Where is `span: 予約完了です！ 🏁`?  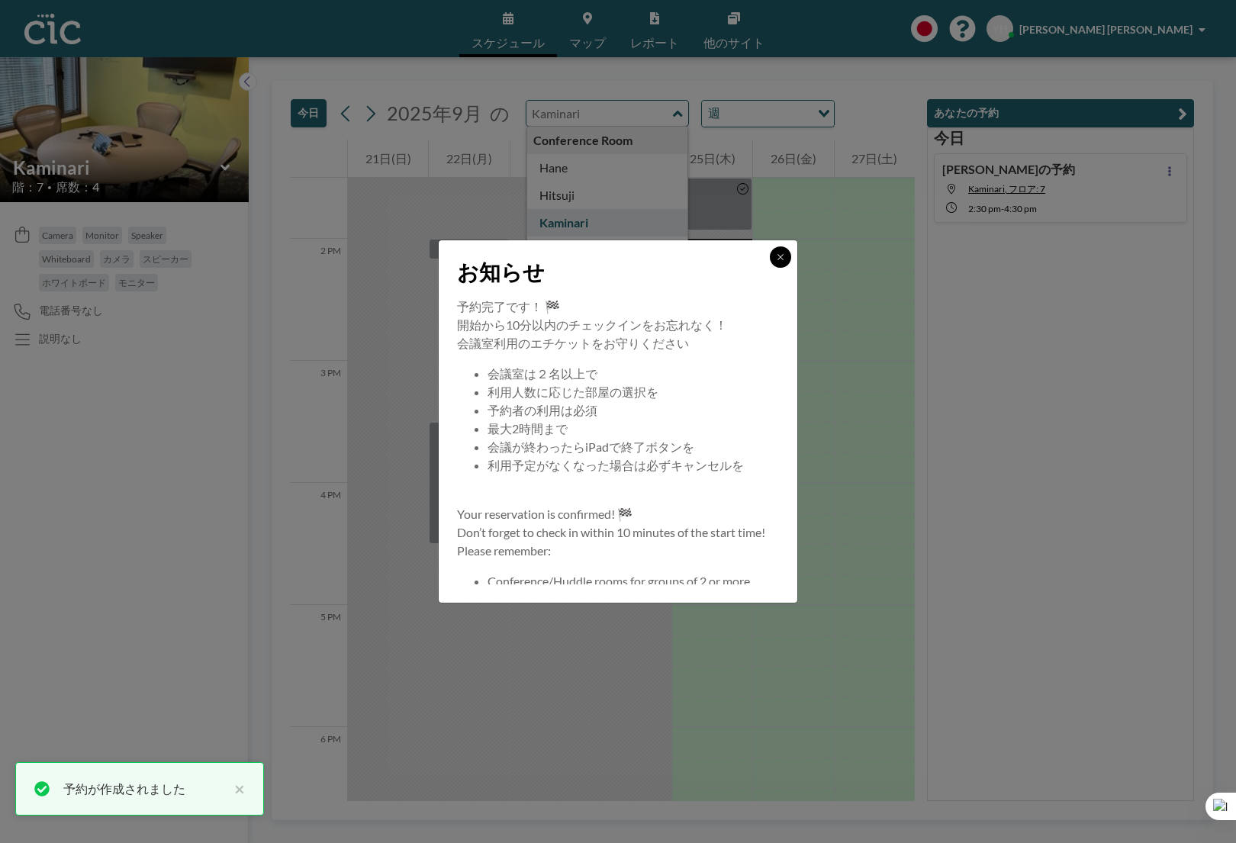
span: 予約完了です！ 🏁 is located at coordinates (508, 306).